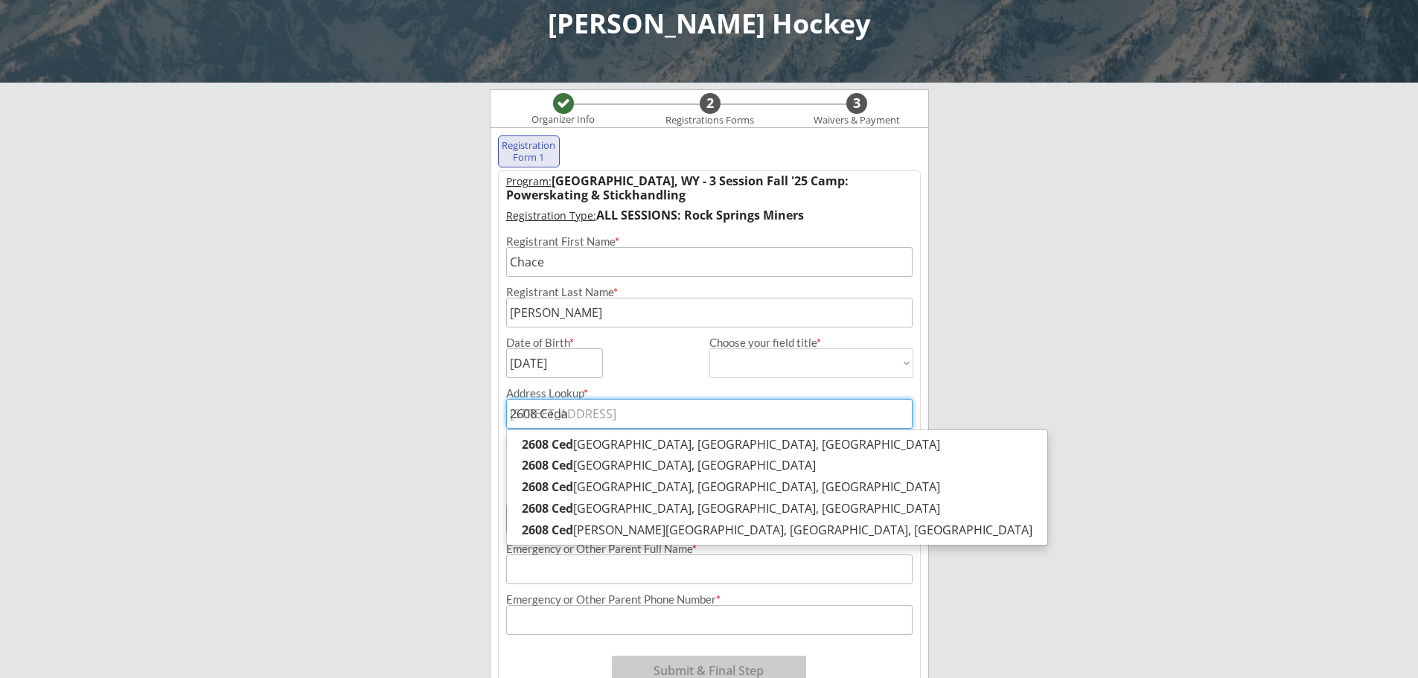  I want to click on div: 2, so click(710, 103).